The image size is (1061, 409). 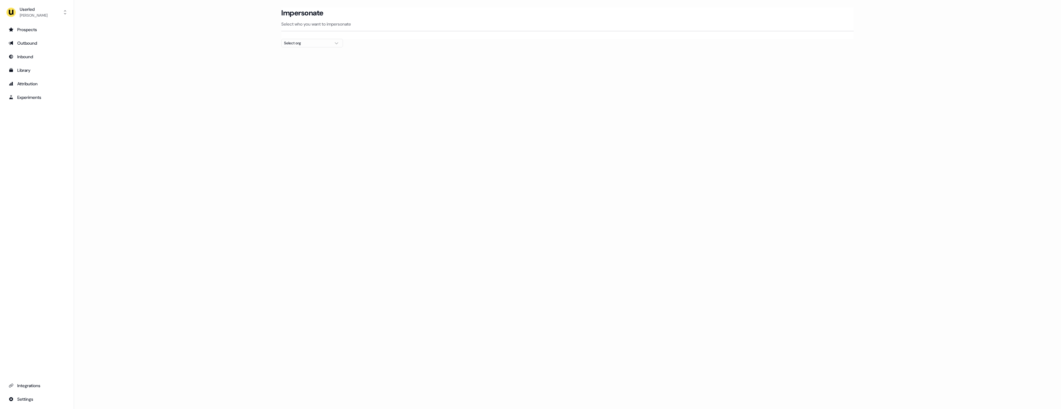 What do you see at coordinates (37, 57) in the screenshot?
I see `div: Inbound` at bounding box center [37, 57].